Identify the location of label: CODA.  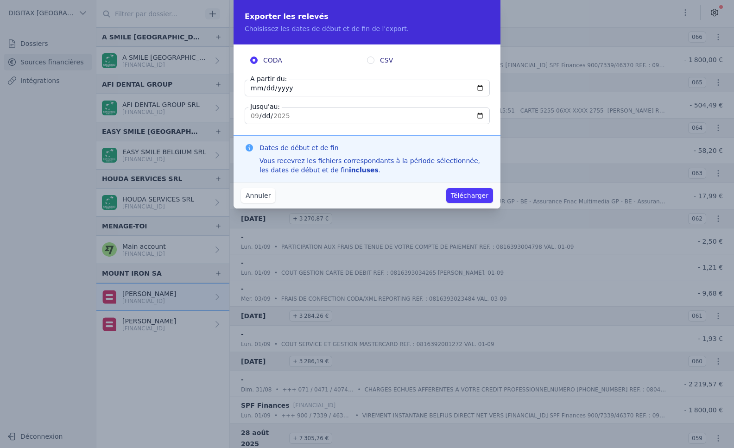
(309, 60).